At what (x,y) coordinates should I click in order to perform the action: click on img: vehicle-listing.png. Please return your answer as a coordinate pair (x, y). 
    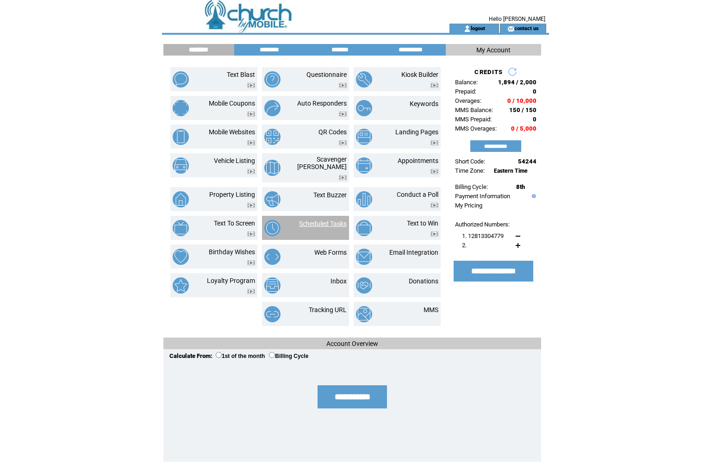
    Looking at the image, I should click on (180, 165).